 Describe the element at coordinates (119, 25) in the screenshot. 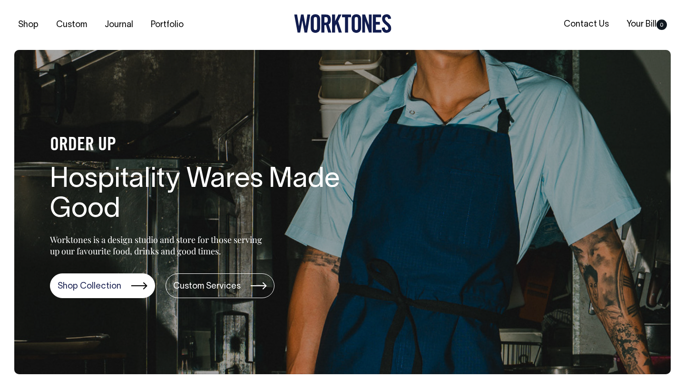

I see `a: Journal` at that location.